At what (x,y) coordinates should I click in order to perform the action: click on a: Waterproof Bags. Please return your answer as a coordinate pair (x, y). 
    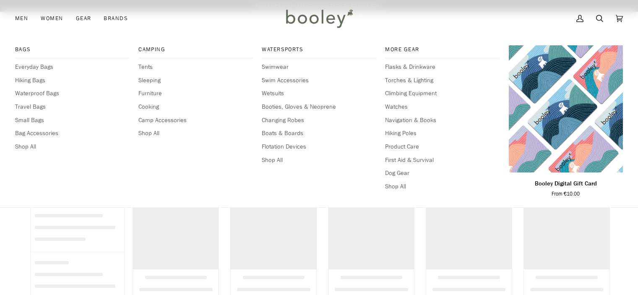
    Looking at the image, I should click on (72, 94).